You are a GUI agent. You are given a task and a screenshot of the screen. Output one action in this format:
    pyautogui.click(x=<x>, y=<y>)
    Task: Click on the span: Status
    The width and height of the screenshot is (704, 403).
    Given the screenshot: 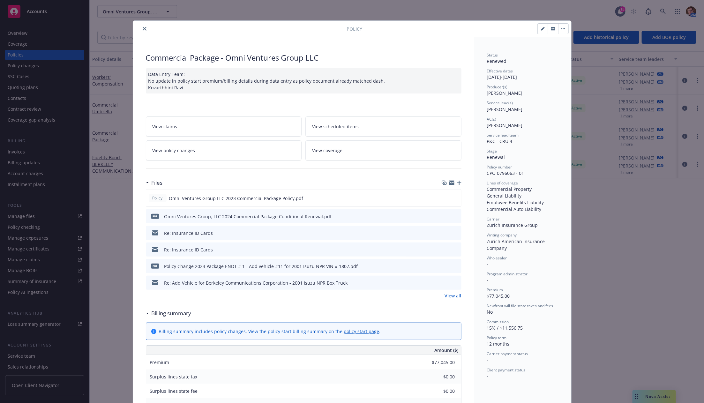 What is the action you would take?
    pyautogui.click(x=493, y=55)
    